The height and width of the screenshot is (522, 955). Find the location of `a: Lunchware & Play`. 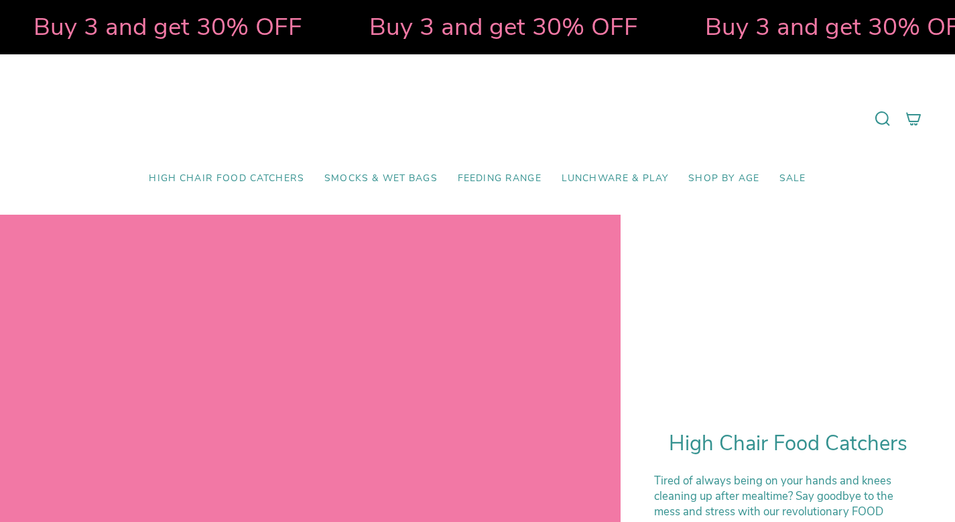

a: Lunchware & Play is located at coordinates (615, 178).